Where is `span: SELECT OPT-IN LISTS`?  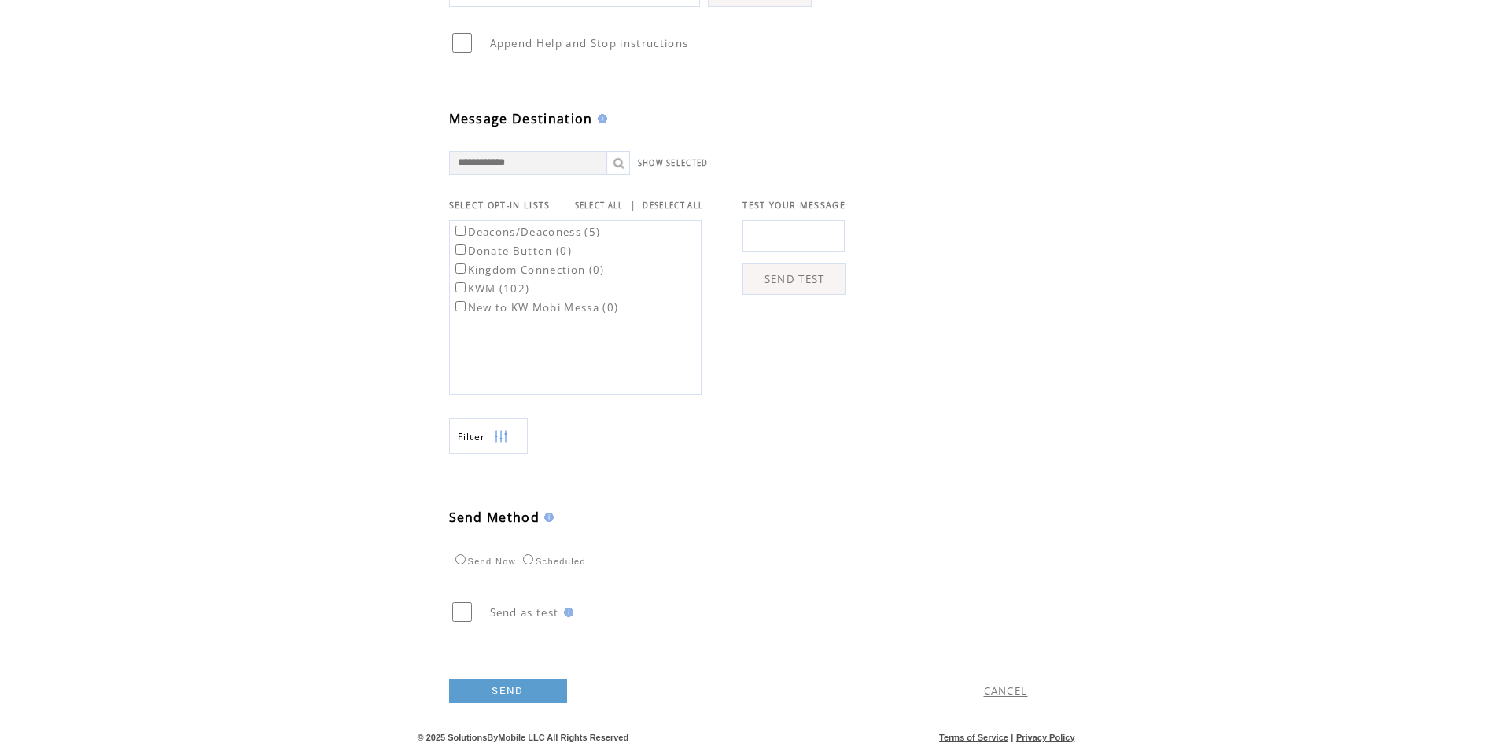
span: SELECT OPT-IN LISTS is located at coordinates (499, 205).